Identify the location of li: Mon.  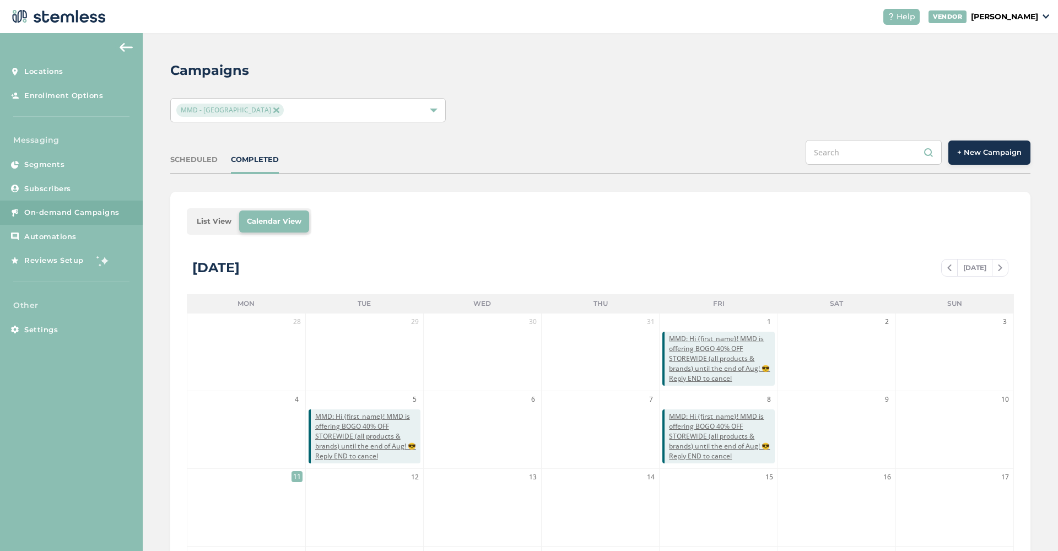
(246, 304).